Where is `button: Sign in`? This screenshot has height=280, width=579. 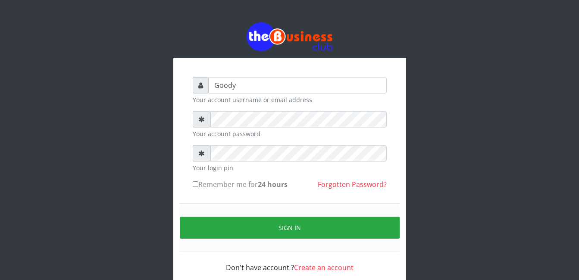 button: Sign in is located at coordinates (290, 228).